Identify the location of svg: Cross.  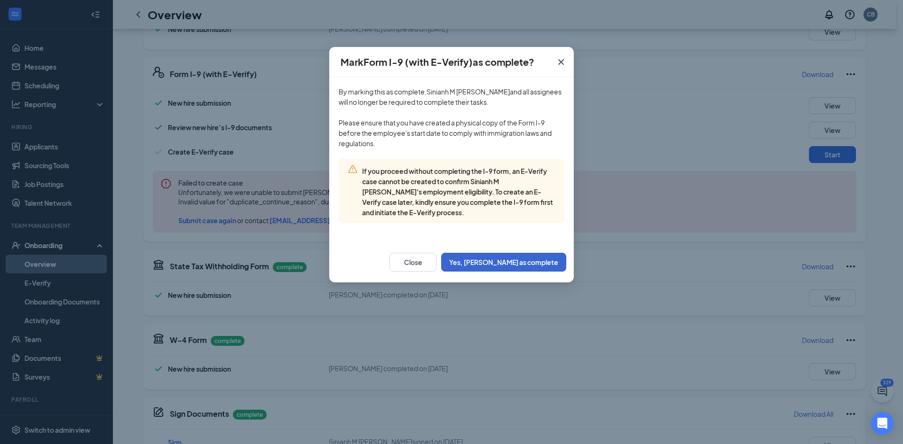
(561, 62).